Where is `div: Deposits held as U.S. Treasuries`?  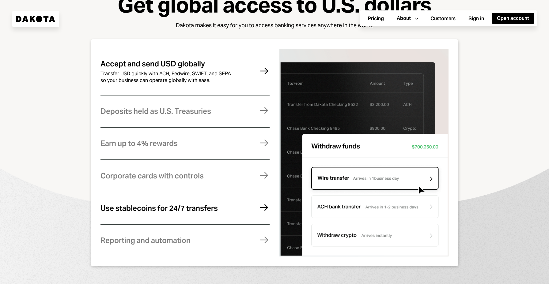 div: Deposits held as U.S. Treasuries is located at coordinates (156, 112).